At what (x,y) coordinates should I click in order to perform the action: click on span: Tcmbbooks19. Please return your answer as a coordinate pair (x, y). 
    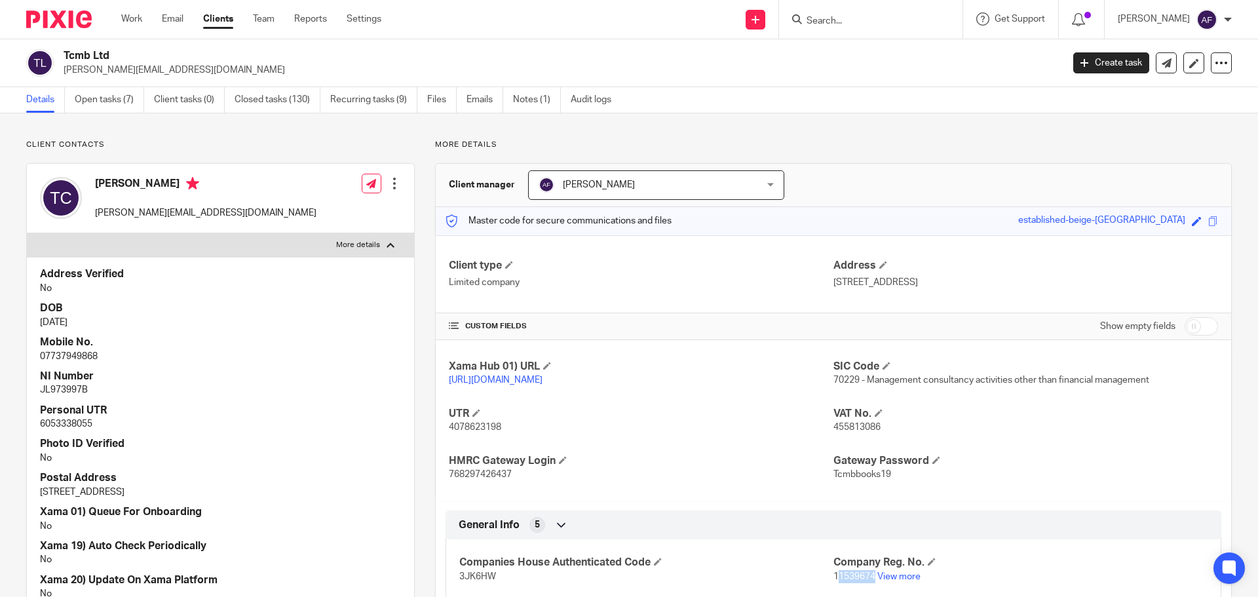
    Looking at the image, I should click on (862, 474).